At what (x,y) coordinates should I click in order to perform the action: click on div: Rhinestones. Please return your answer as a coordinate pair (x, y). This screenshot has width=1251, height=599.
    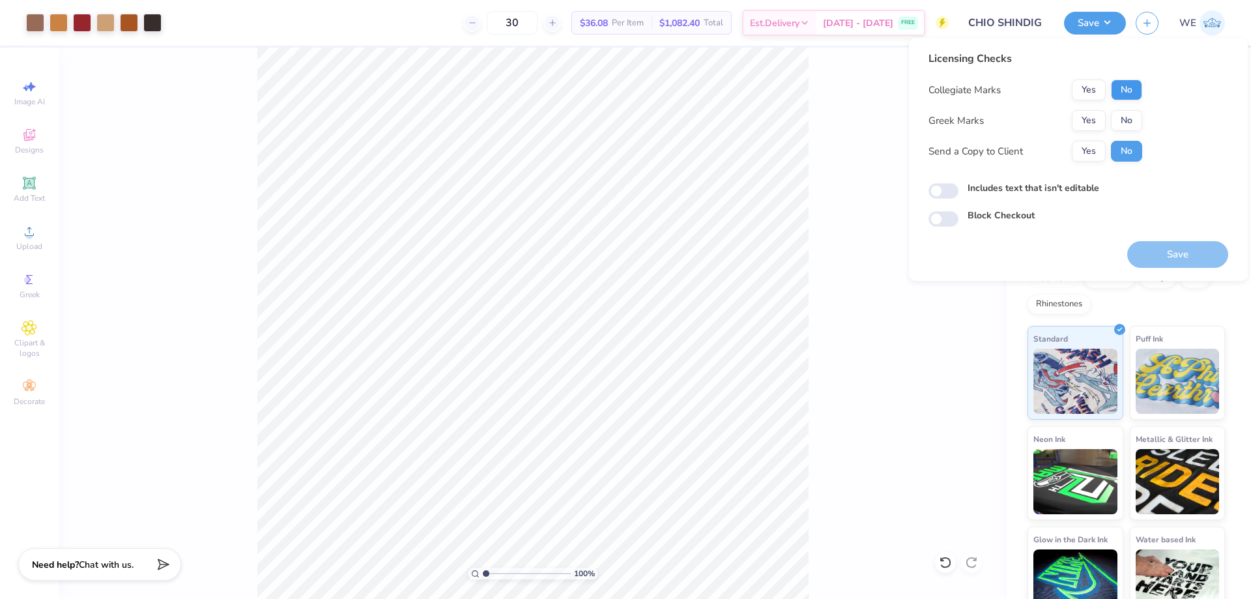
    Looking at the image, I should click on (1059, 304).